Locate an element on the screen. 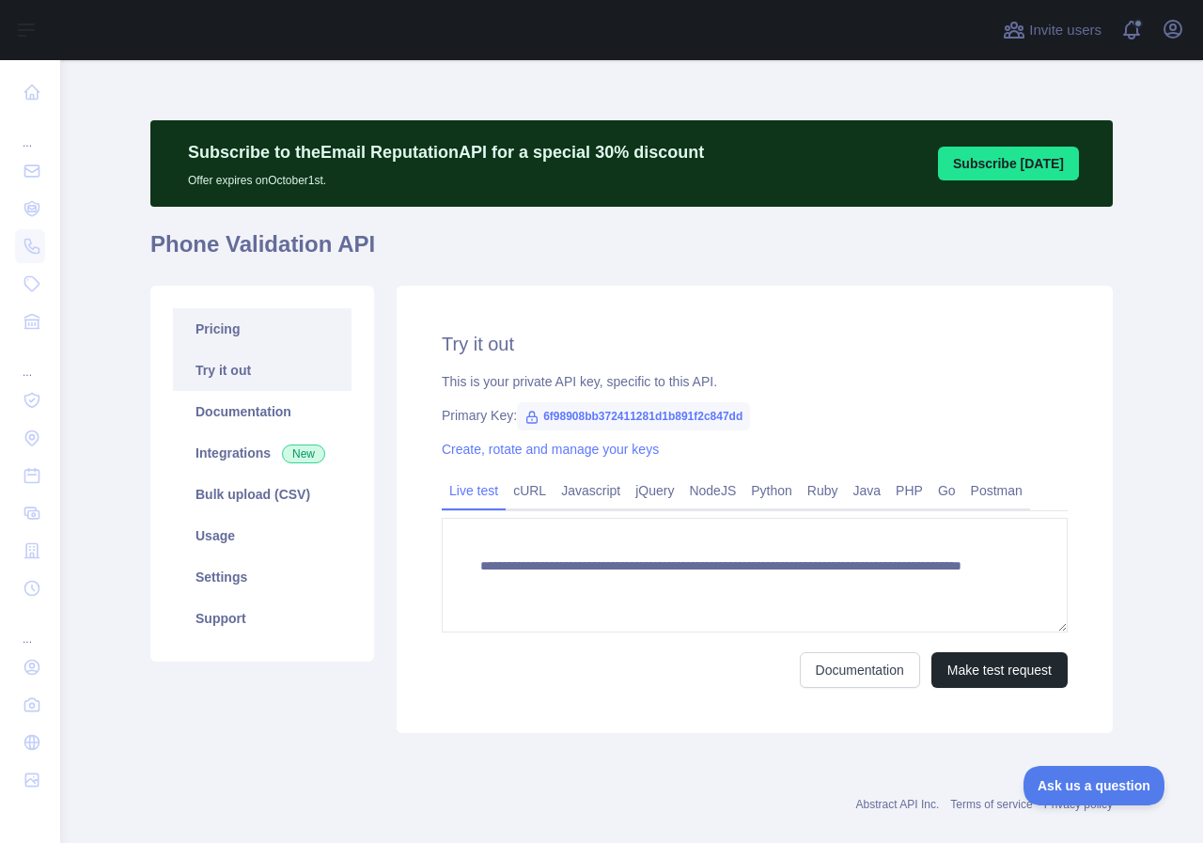  button: Make test request is located at coordinates (999, 670).